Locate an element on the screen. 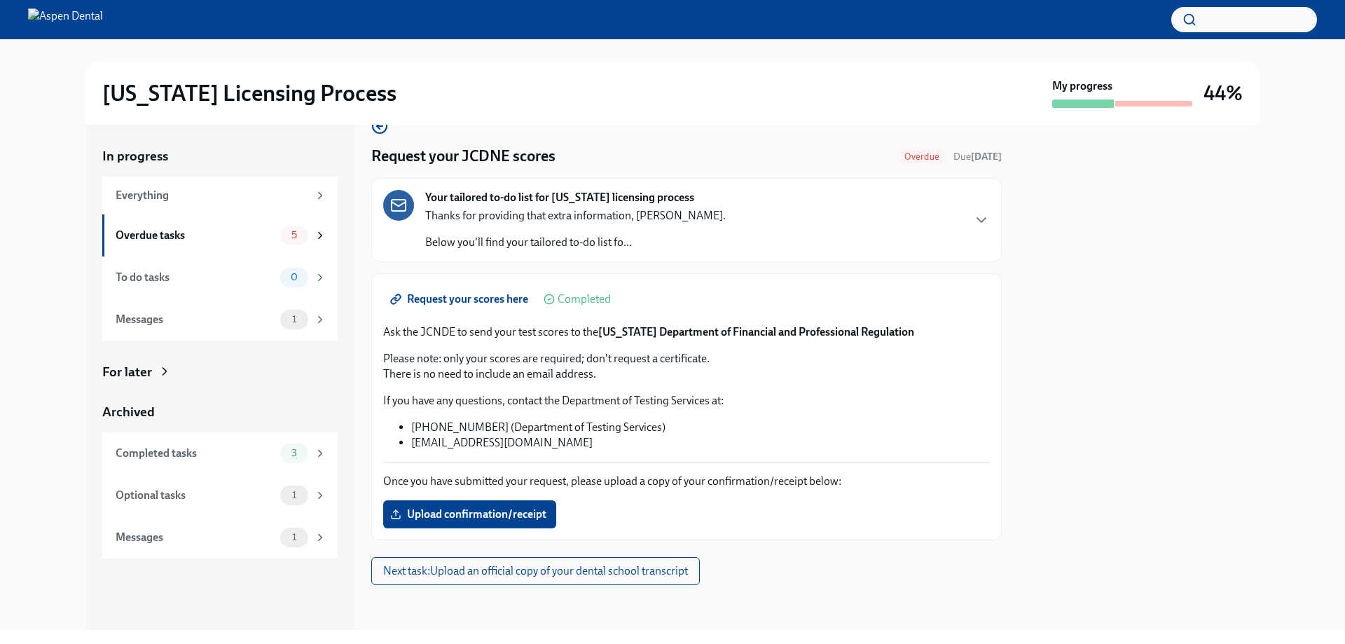 Image resolution: width=1345 pixels, height=644 pixels. p: Below you'll find your tailored to-do list fo... is located at coordinates (575, 242).